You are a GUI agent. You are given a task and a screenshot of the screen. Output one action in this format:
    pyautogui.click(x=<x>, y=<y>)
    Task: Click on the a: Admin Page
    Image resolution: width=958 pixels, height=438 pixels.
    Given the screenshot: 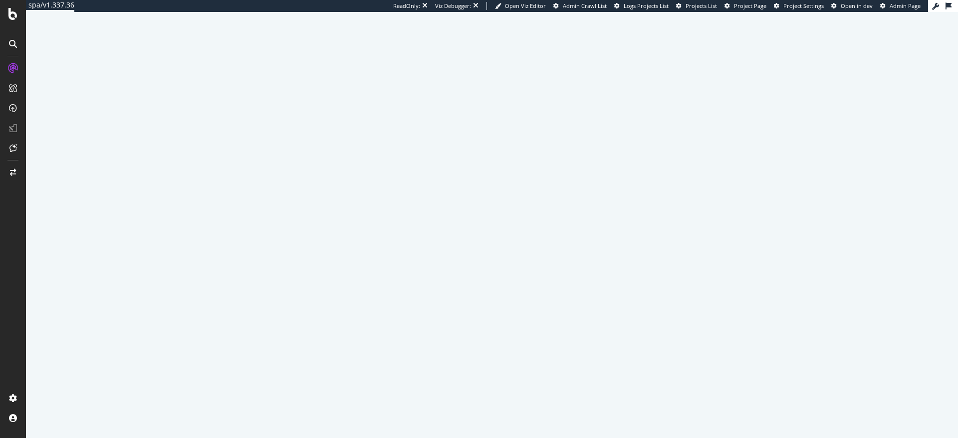 What is the action you would take?
    pyautogui.click(x=900, y=6)
    